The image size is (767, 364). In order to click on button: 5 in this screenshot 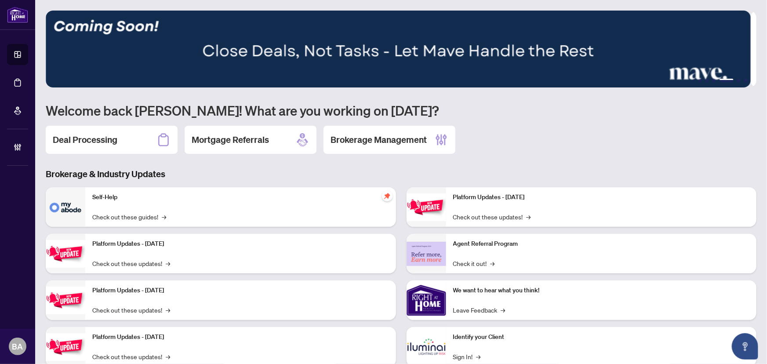, I will do `click(739, 80)`.